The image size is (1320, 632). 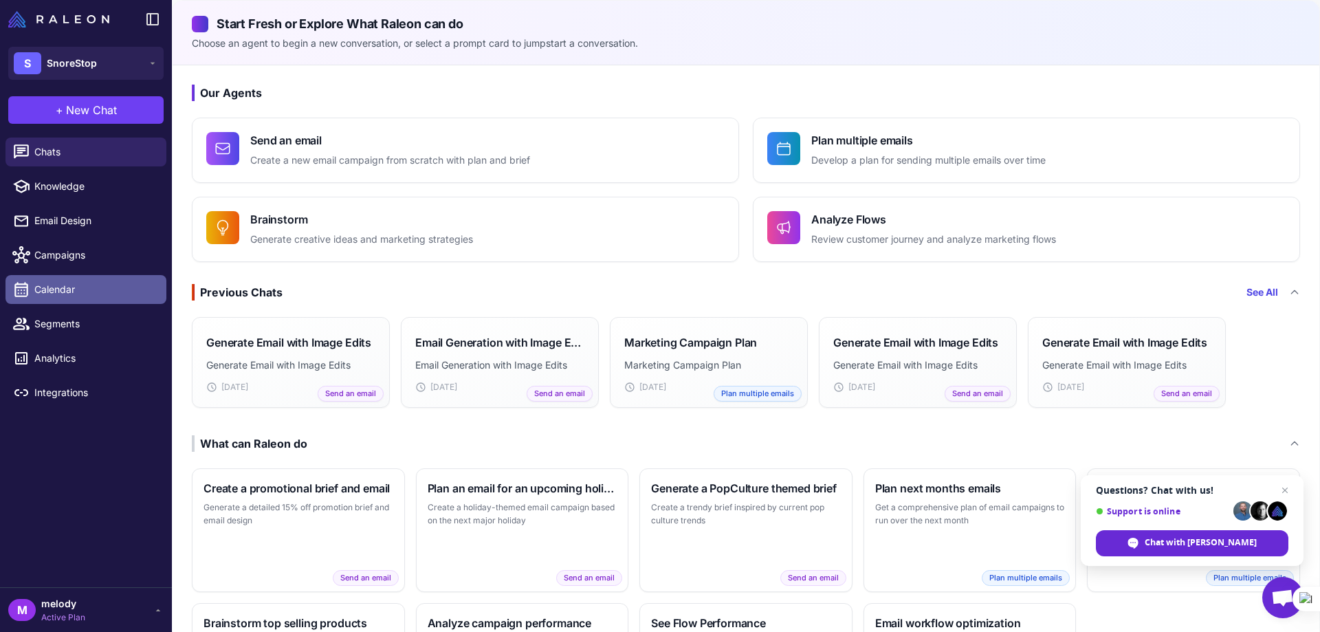 I want to click on span: Email Design, so click(x=95, y=221).